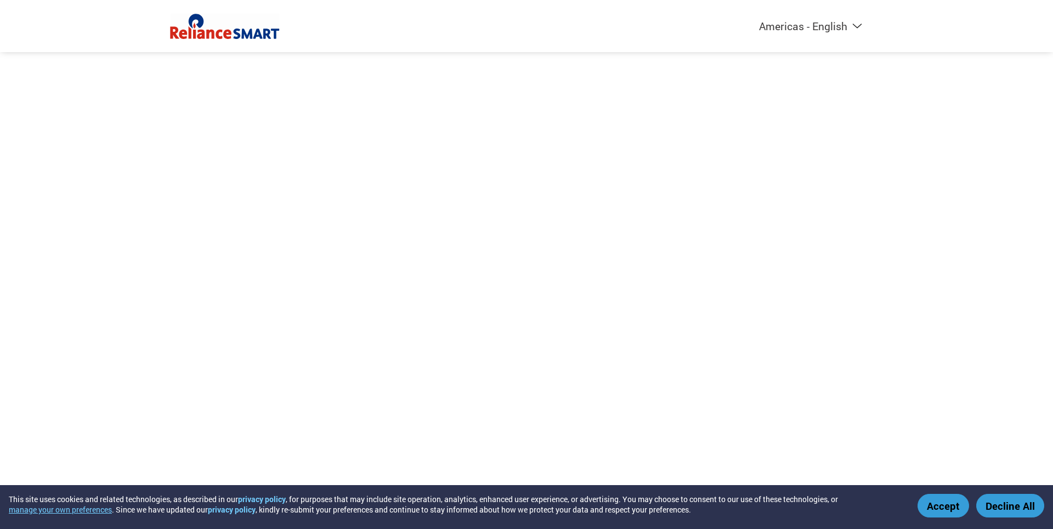  I want to click on img: Reliance Smart, so click(225, 26).